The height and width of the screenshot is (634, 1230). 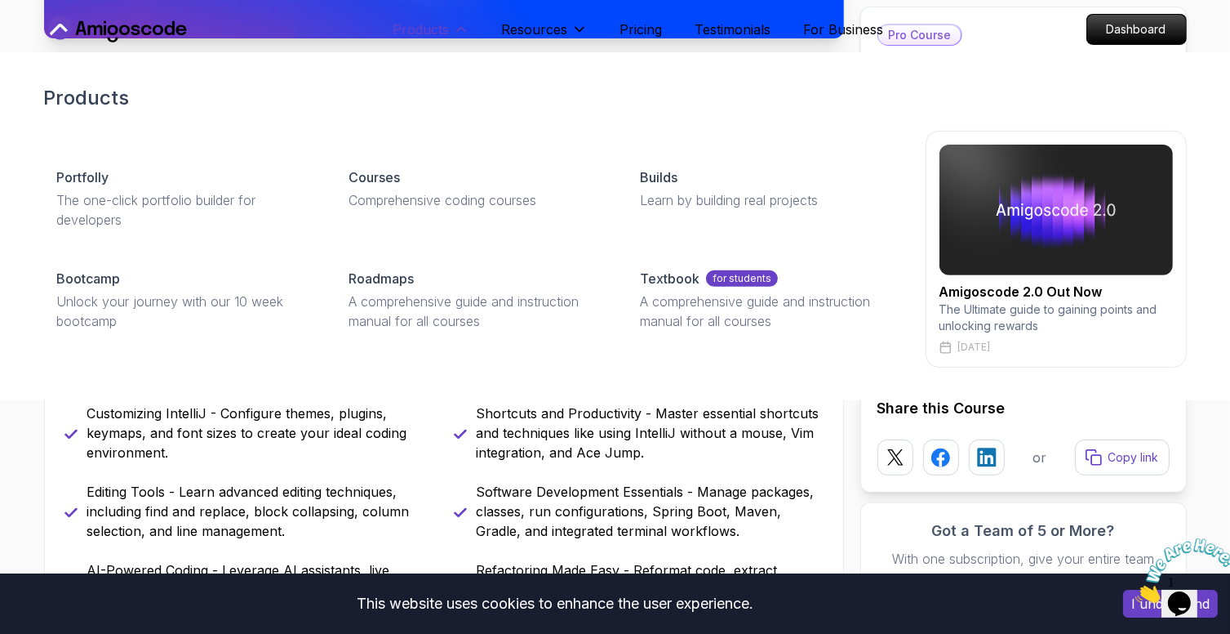 What do you see at coordinates (474, 300) in the screenshot?
I see `a: RoadmapsA comprehensive guide and instruction manual for all courses` at bounding box center [474, 300].